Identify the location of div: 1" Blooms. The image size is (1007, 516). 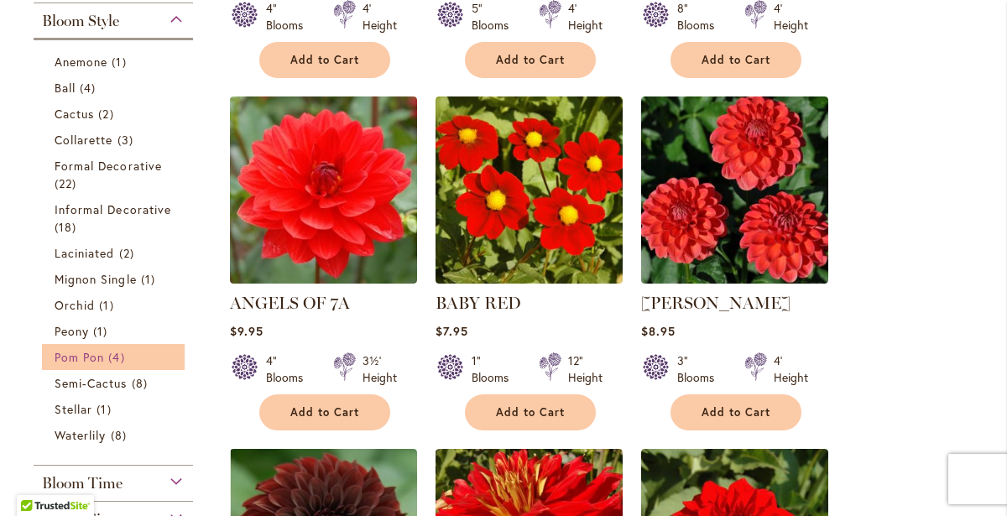
(495, 369).